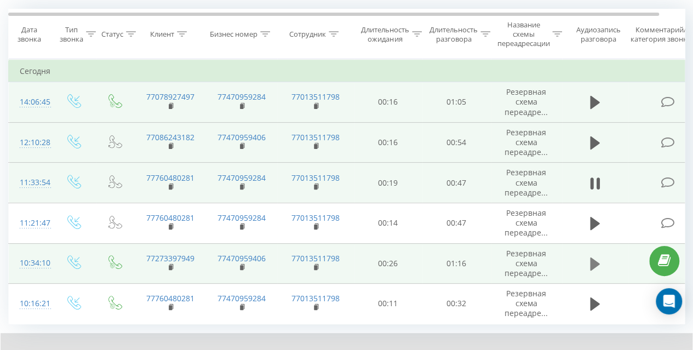 Image resolution: width=693 pixels, height=350 pixels. What do you see at coordinates (170, 258) in the screenshot?
I see `a: 77273397949` at bounding box center [170, 258].